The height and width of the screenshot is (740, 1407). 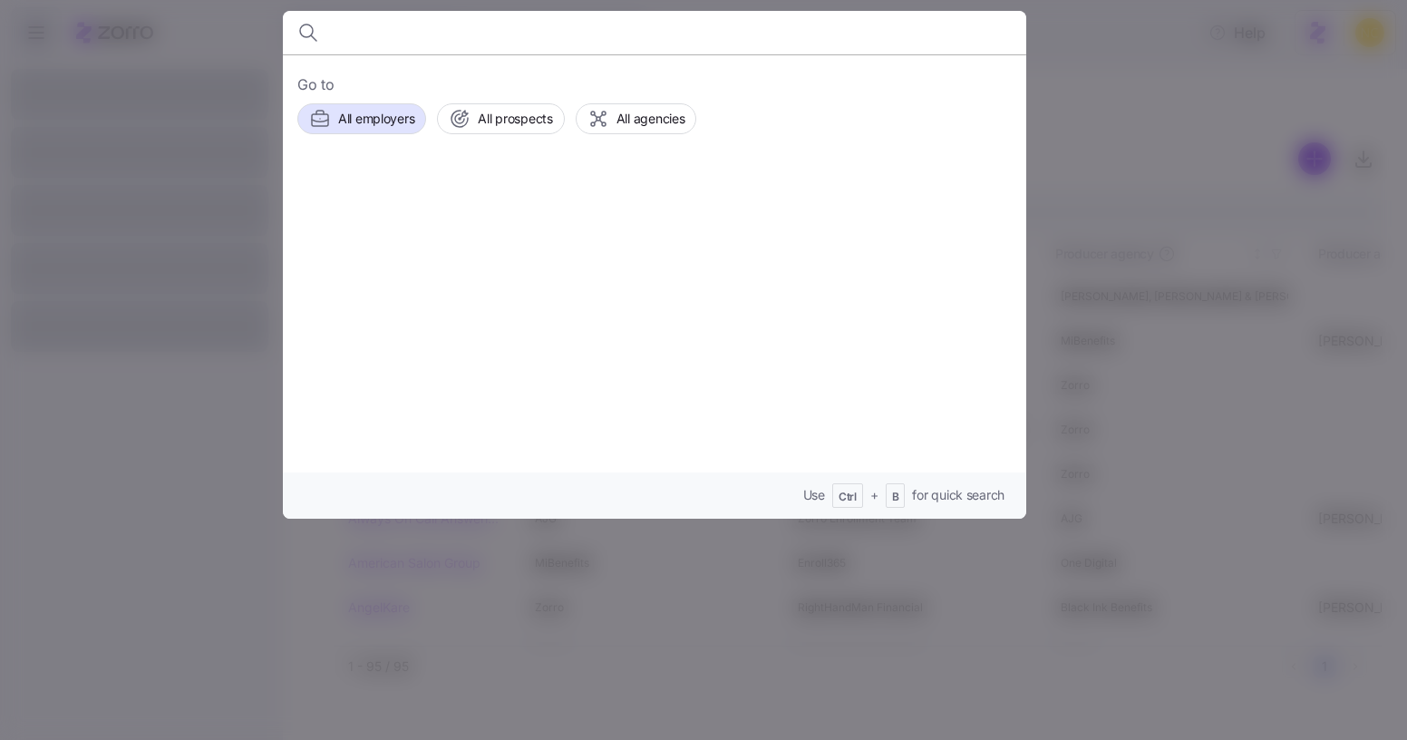 What do you see at coordinates (376, 119) in the screenshot?
I see `span: All employers` at bounding box center [376, 119].